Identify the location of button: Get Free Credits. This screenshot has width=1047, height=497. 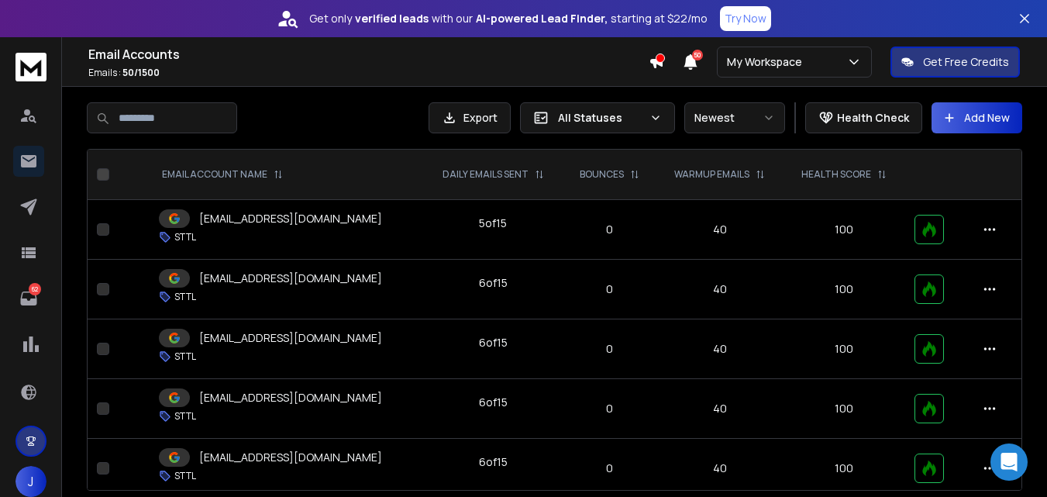
(955, 62).